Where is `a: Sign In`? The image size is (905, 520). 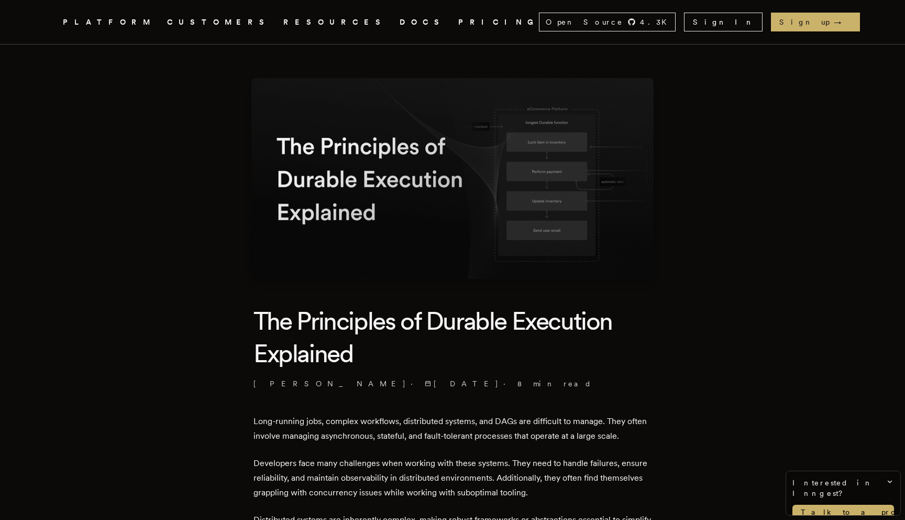 a: Sign In is located at coordinates (724, 22).